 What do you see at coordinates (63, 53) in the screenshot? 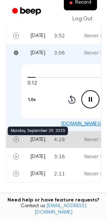
I see `td: 3:06` at bounding box center [63, 53].